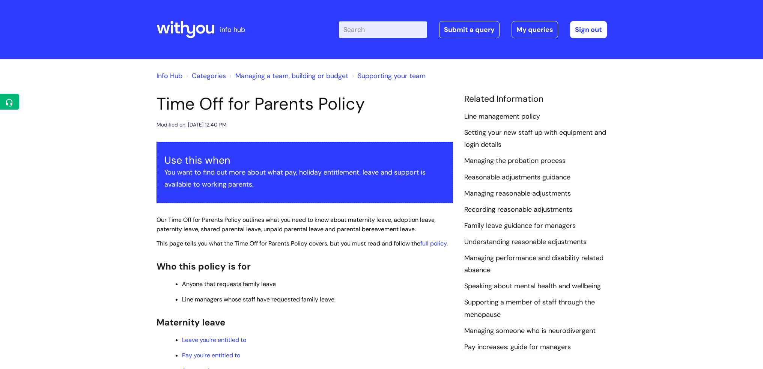  Describe the element at coordinates (296, 224) in the screenshot. I see `span: Our Time Off for Parents Policy outlines what you need to know about maternity leave, adoption le...` at that location.